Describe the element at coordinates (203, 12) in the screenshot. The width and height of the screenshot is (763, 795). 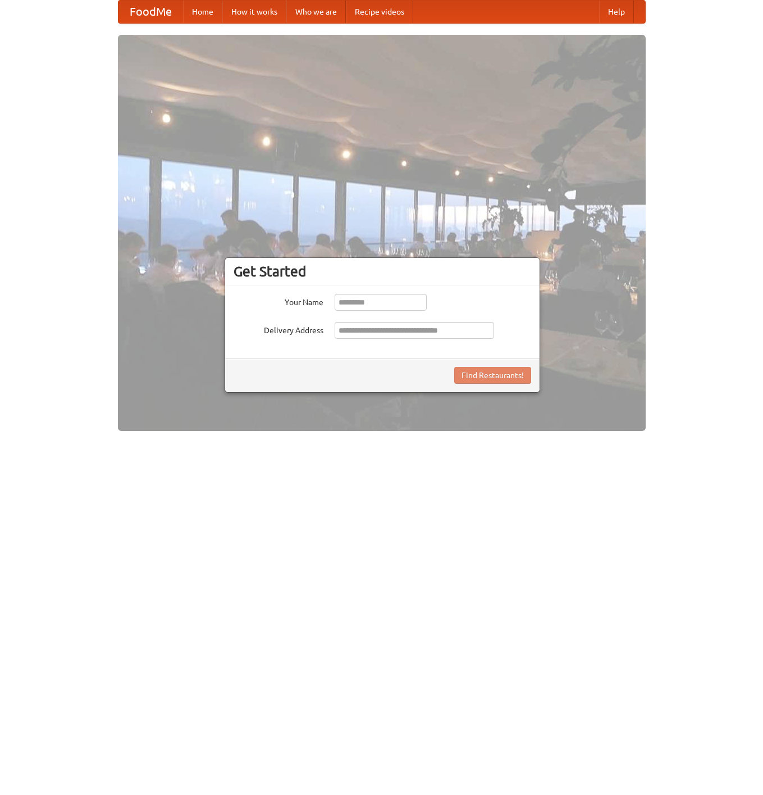
I see `a: Home` at that location.